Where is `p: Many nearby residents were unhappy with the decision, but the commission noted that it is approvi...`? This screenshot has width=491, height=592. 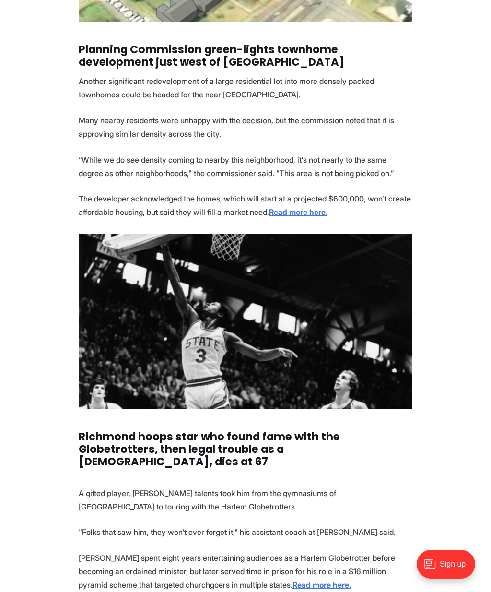
p: Many nearby residents were unhappy with the decision, but the commission noted that it is approvi... is located at coordinates (245, 127).